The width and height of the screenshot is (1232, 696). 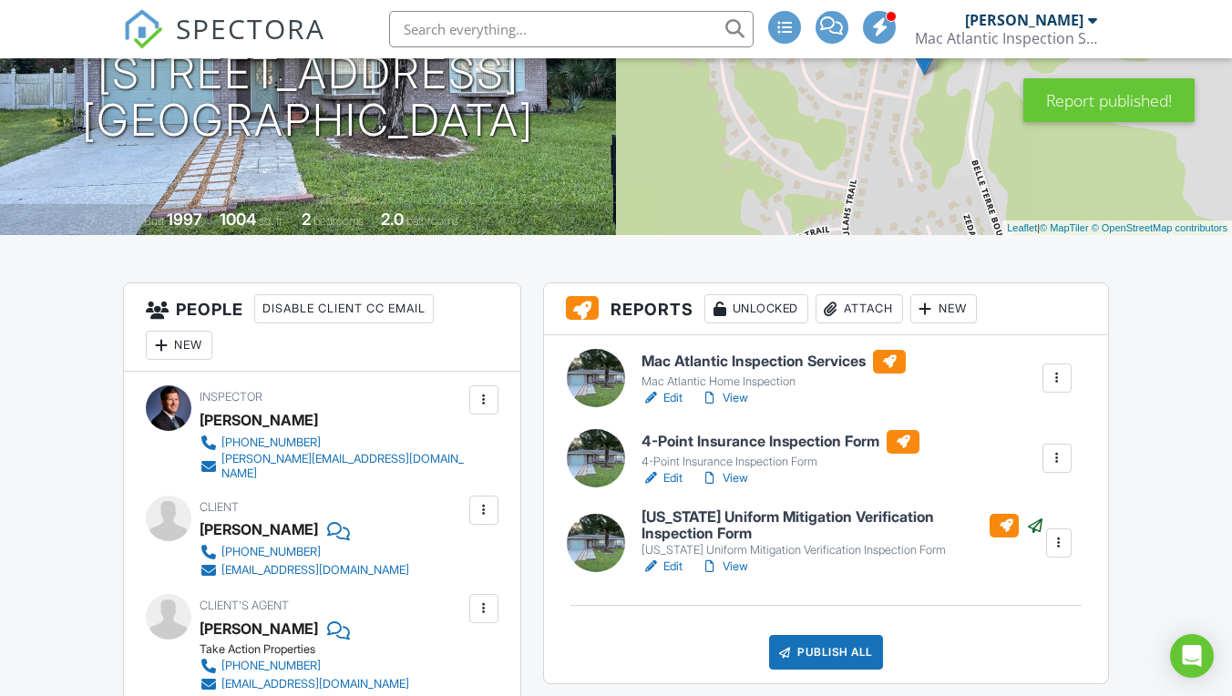 I want to click on span: Client's Agent, so click(x=244, y=605).